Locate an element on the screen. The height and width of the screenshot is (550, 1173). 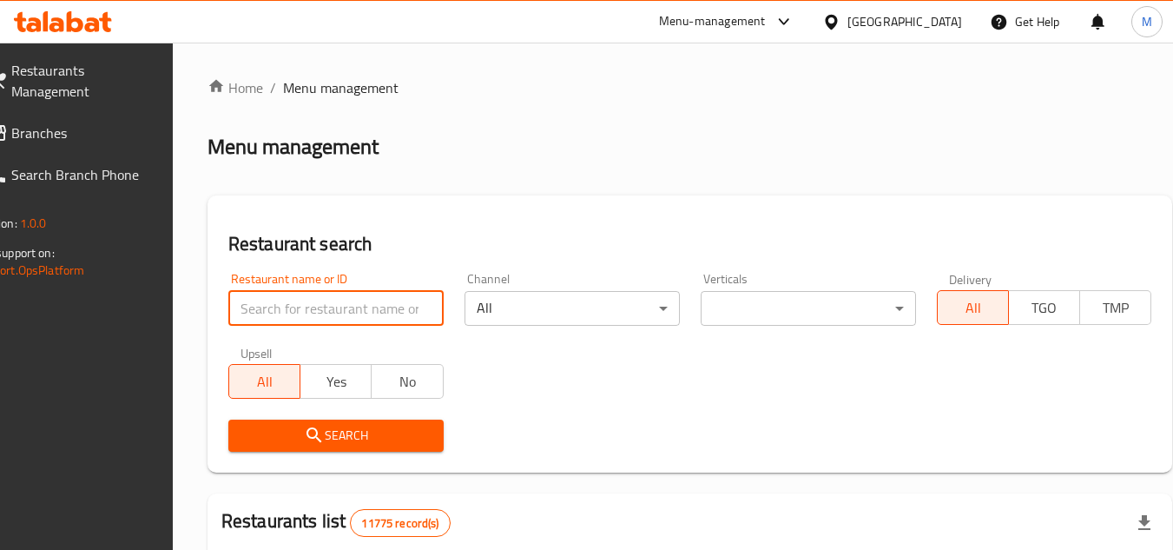
span: TMP is located at coordinates (1116, 307).